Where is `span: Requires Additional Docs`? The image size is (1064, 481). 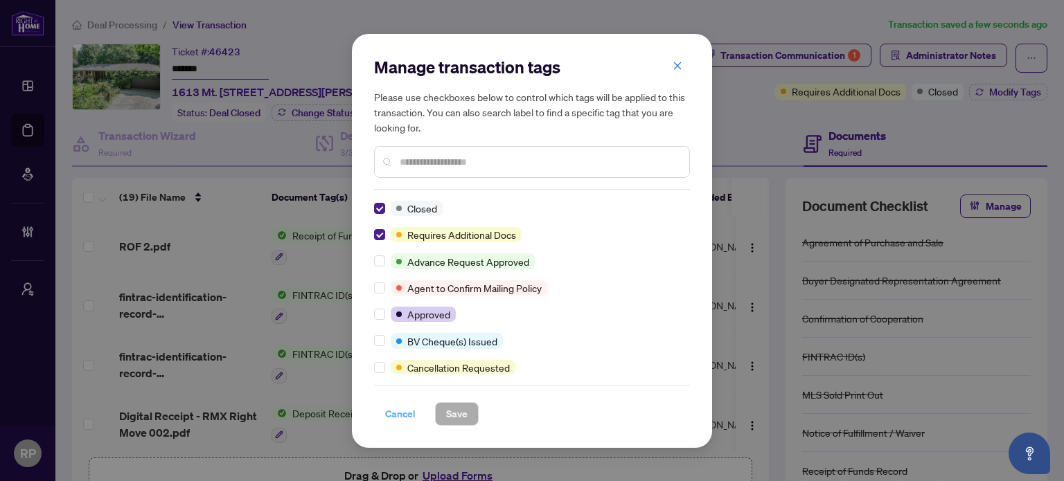 span: Requires Additional Docs is located at coordinates (461, 235).